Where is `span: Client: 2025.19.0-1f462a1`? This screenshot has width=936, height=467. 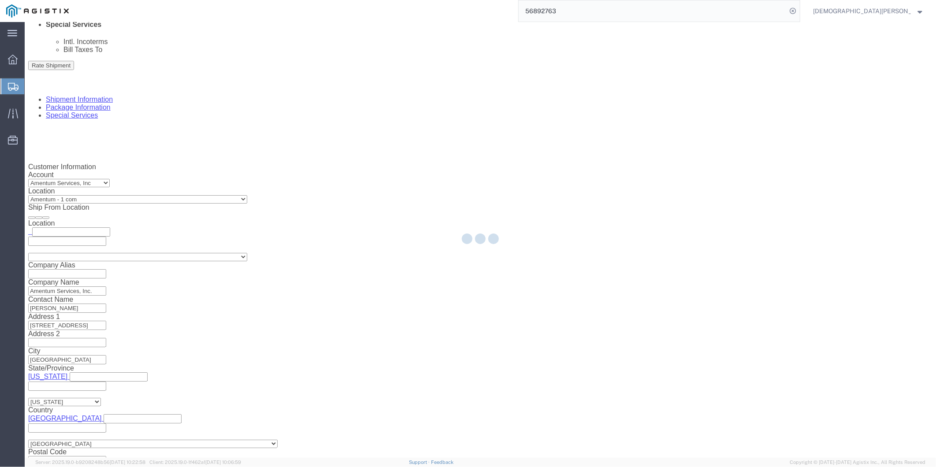
span: Client: 2025.19.0-1f462a1 is located at coordinates (195, 462).